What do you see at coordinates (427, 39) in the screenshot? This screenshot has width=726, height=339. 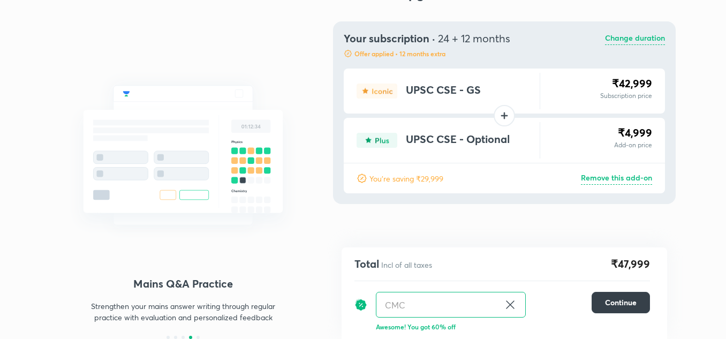 I see `h4: Your subscription ·` at bounding box center [427, 39].